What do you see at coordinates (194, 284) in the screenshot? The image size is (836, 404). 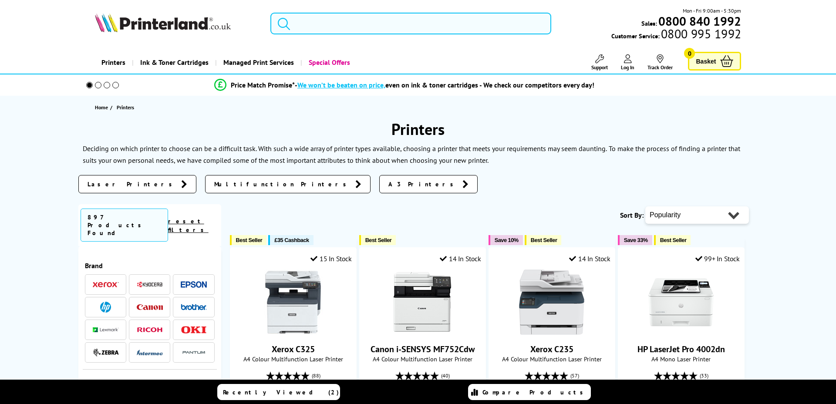 I see `a: Epson` at bounding box center [194, 284].